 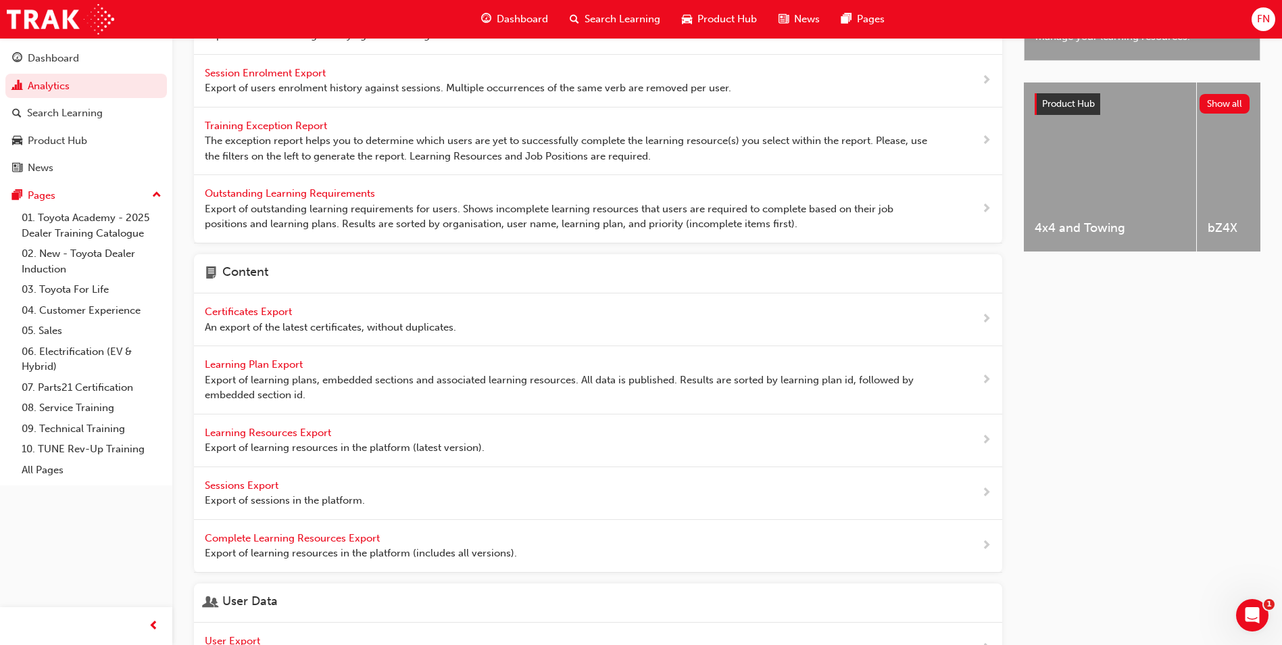 What do you see at coordinates (522, 19) in the screenshot?
I see `span: Dashboard` at bounding box center [522, 19].